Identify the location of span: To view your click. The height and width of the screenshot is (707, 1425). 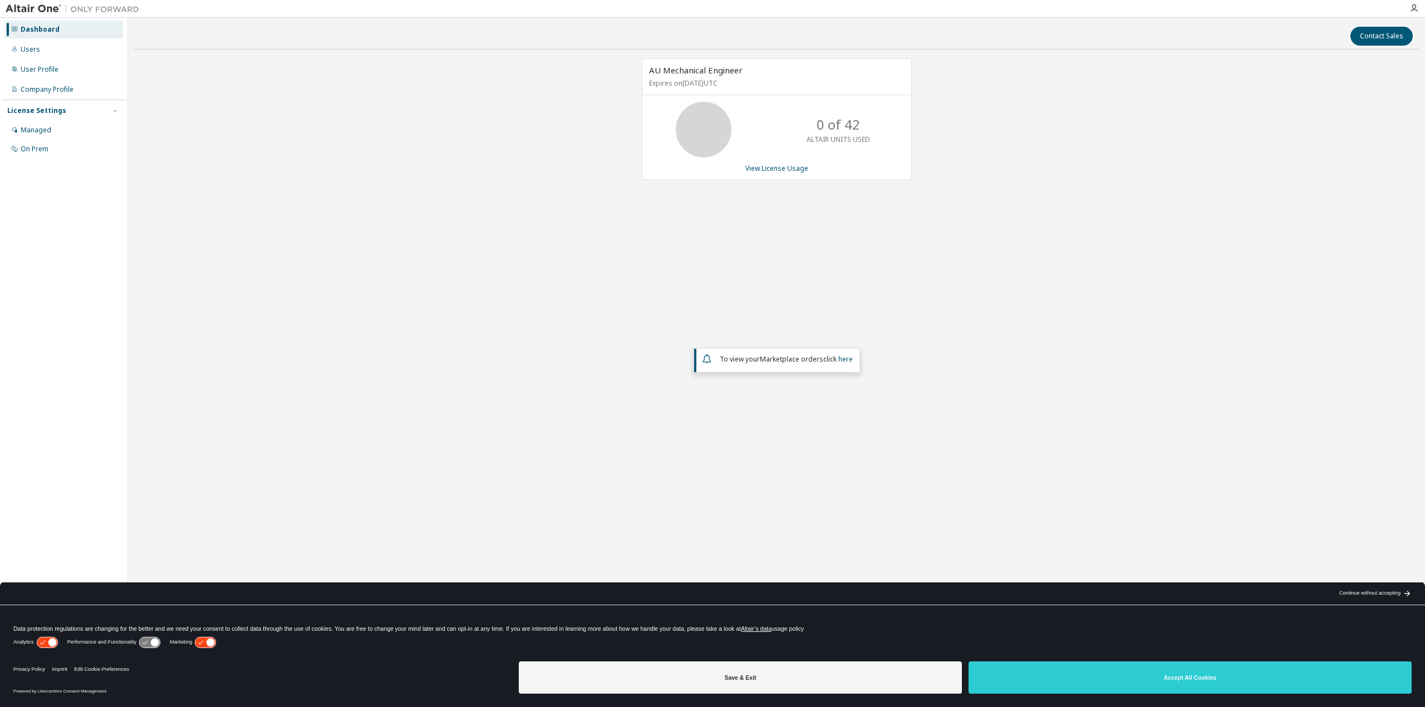
(786, 359).